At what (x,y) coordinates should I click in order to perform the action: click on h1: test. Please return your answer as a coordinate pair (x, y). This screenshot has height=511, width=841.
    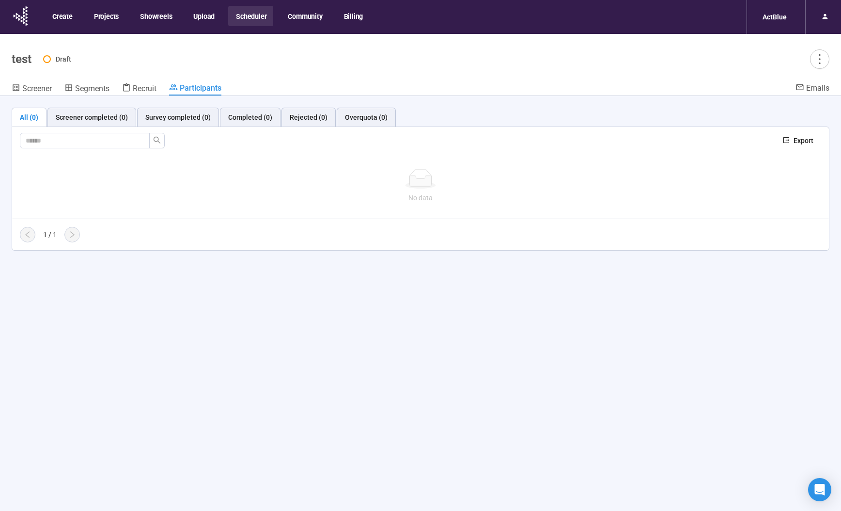
    Looking at the image, I should click on (21, 59).